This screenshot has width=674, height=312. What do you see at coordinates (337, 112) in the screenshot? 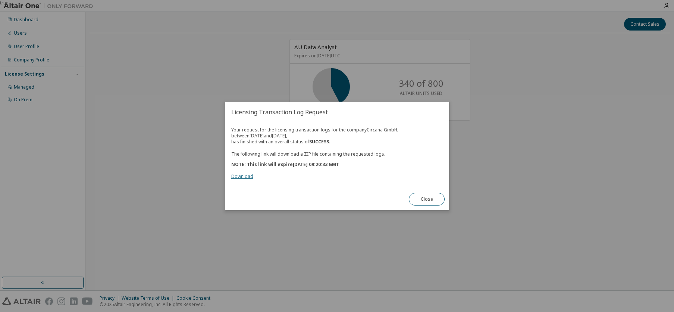
I see `h2: Licensing Transaction Log Request` at bounding box center [337, 112].